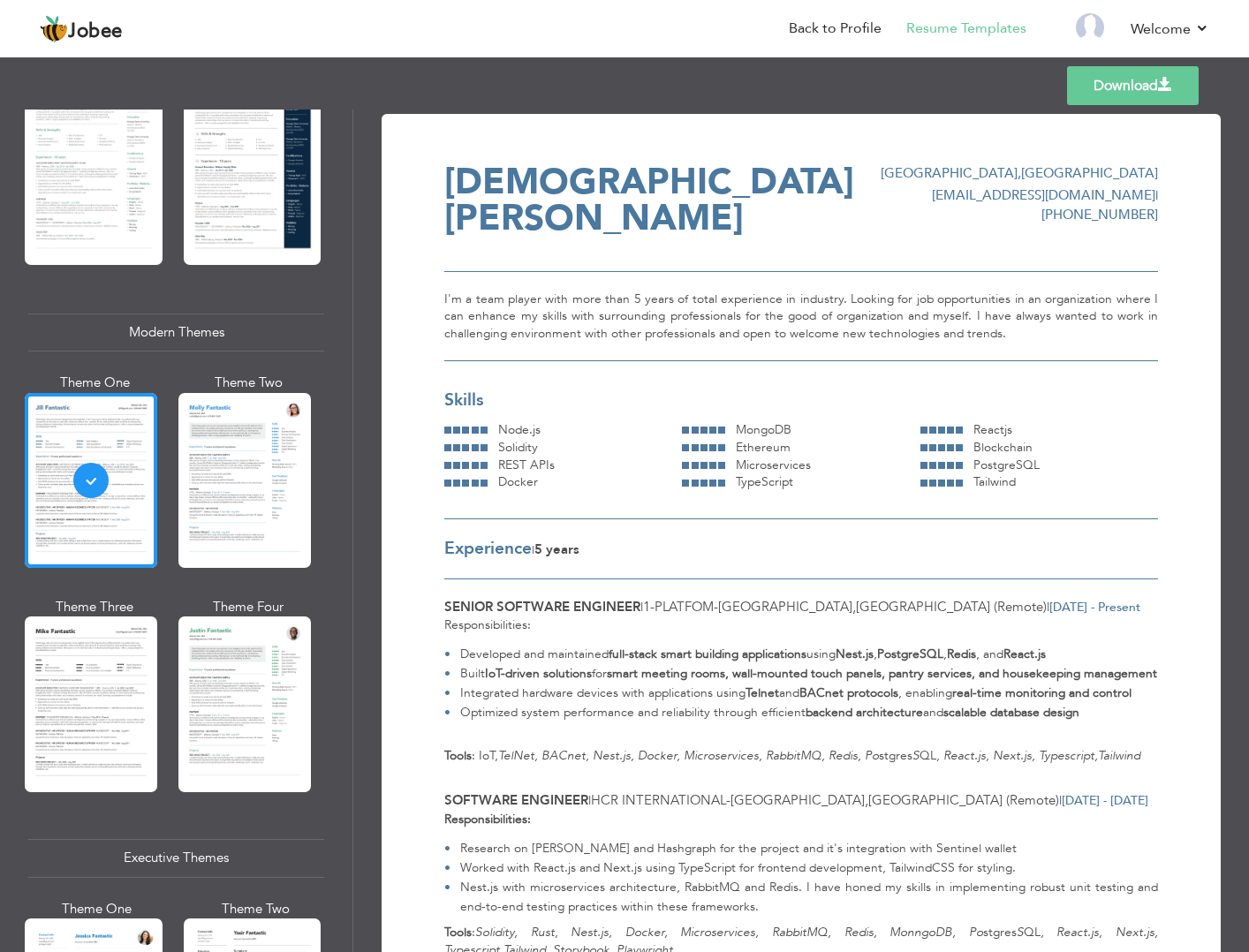  I want to click on p: Nest.js with microservices architecture, RabbitMQ and Redis. I have honed my skills in implementi..., so click(809, 898).